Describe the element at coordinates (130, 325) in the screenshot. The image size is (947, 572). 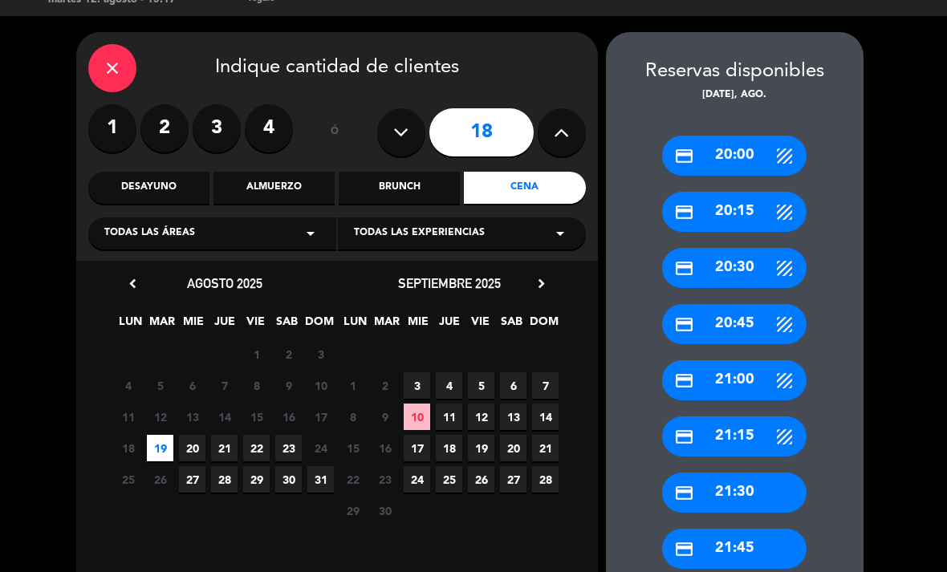
I see `span: LUN` at that location.